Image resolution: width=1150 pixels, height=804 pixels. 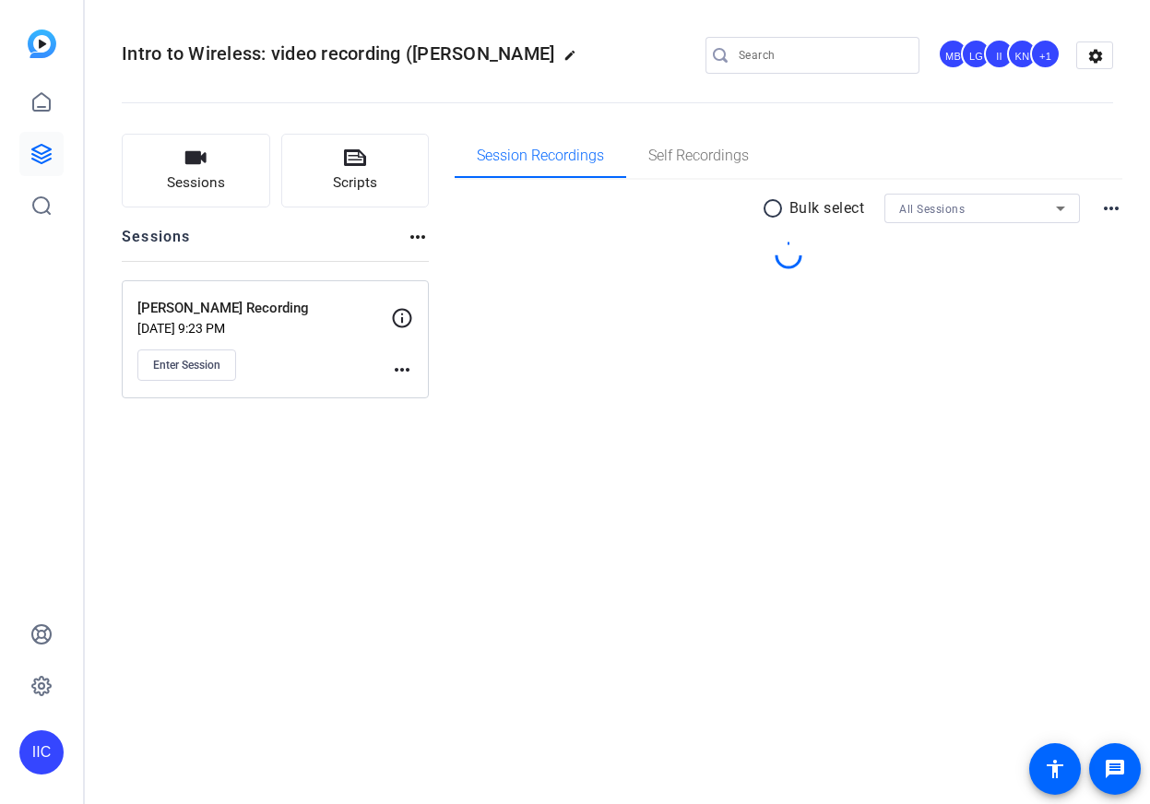 What do you see at coordinates (953, 53) in the screenshot?
I see `div: MB` at bounding box center [953, 53].